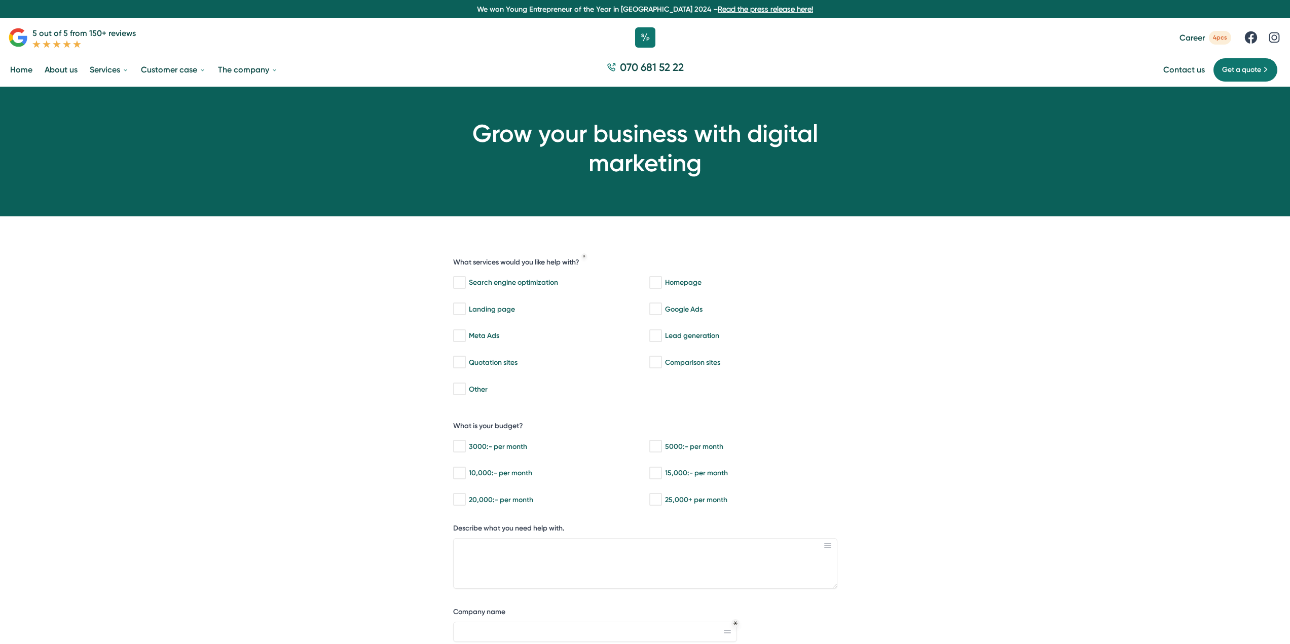  What do you see at coordinates (655, 336) in the screenshot?
I see `input: Lead generation` at bounding box center [655, 336].